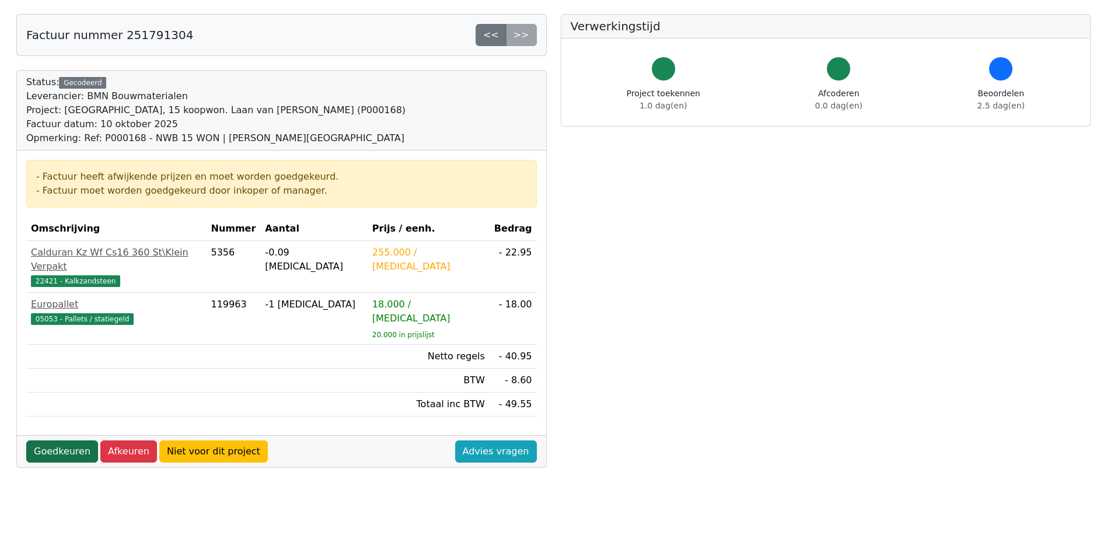 Image resolution: width=1107 pixels, height=539 pixels. What do you see at coordinates (216, 124) in the screenshot?
I see `div: Factuur datum: 10 oktober 2025` at bounding box center [216, 124].